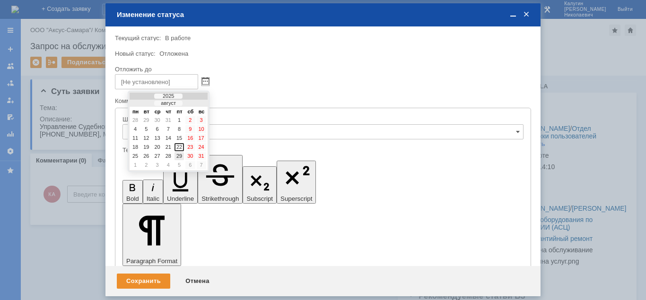 The height and width of the screenshot is (300, 646). Describe the element at coordinates (526, 15) in the screenshot. I see `span: Закрыть` at that location.